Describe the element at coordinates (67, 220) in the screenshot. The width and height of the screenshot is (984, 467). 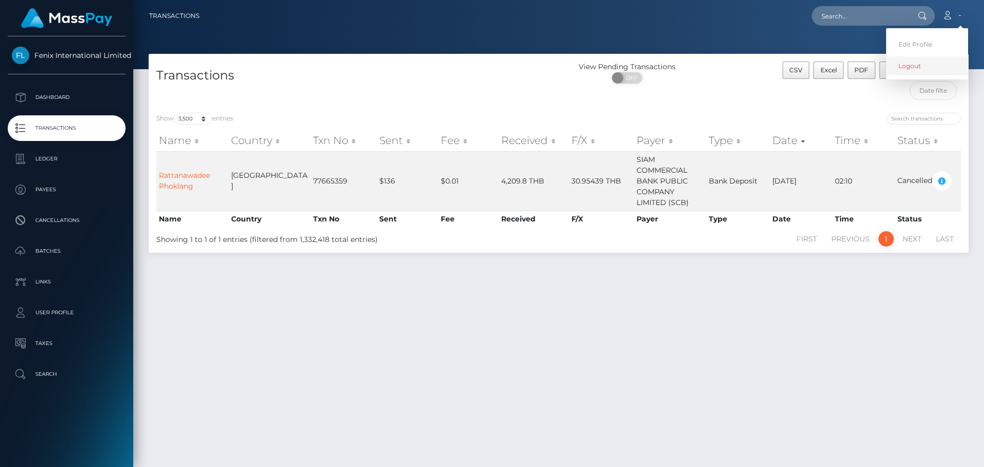
I see `p: Cancellations` at that location.